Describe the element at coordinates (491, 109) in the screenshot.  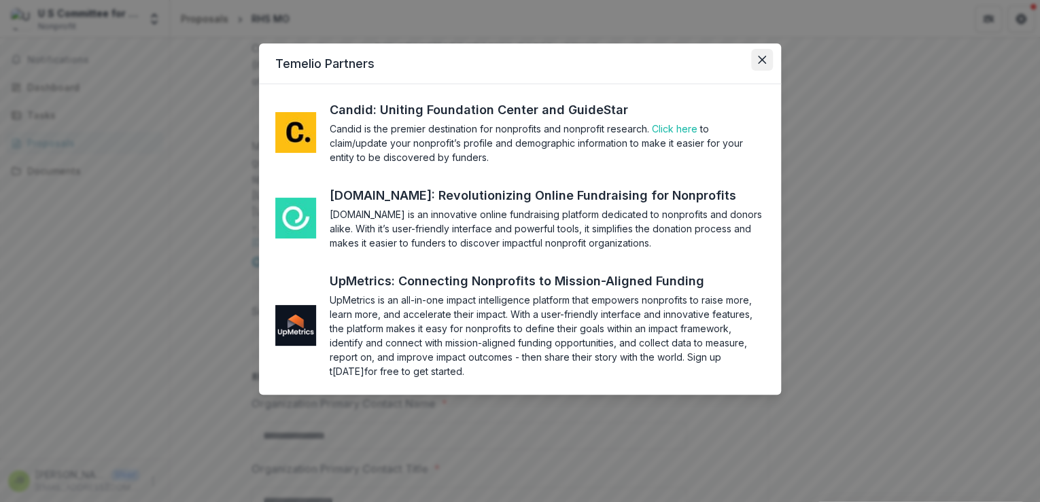
I see `div: Candid: Uniting Foundation Center and GuideStar` at that location.